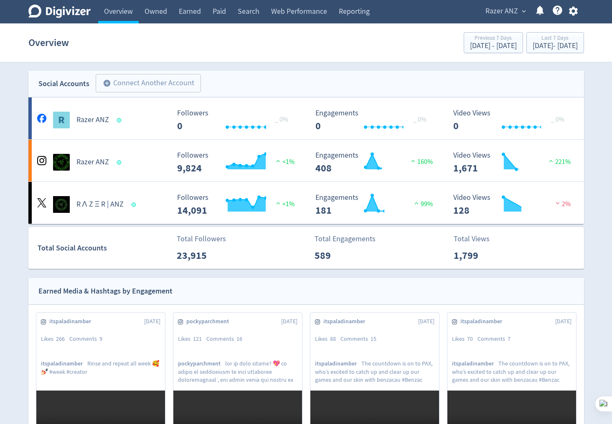 This screenshot has height=424, width=612. Describe the element at coordinates (120, 162) in the screenshot. I see `span: Data last synced: 1 Oct 2025, 5:02am (AEST)` at that location.